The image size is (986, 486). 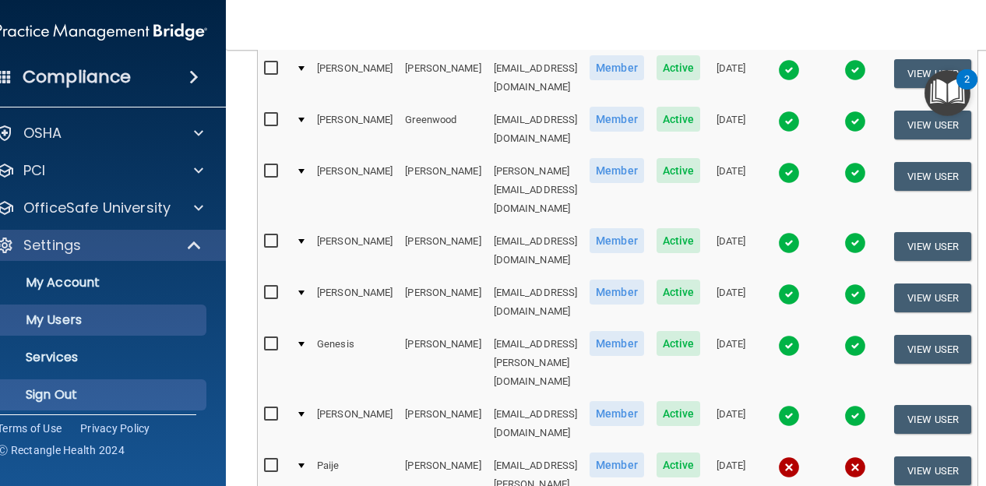 What do you see at coordinates (43, 133) in the screenshot?
I see `p: OSHA` at bounding box center [43, 133].